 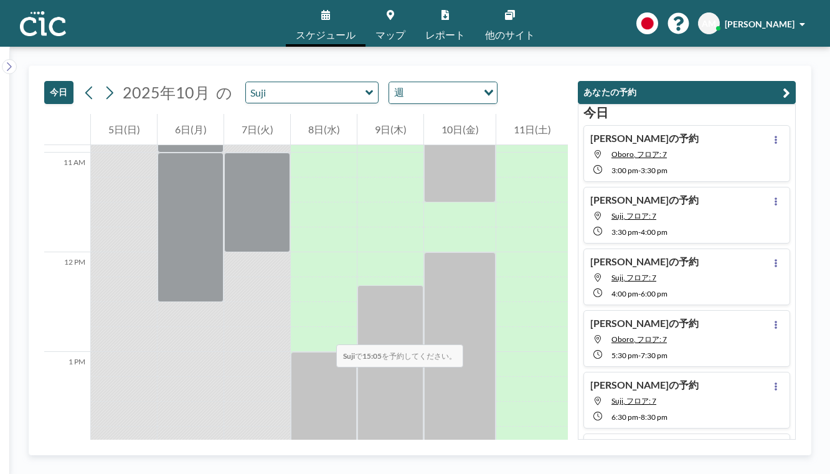 I want to click on span: スケジュール, so click(x=326, y=35).